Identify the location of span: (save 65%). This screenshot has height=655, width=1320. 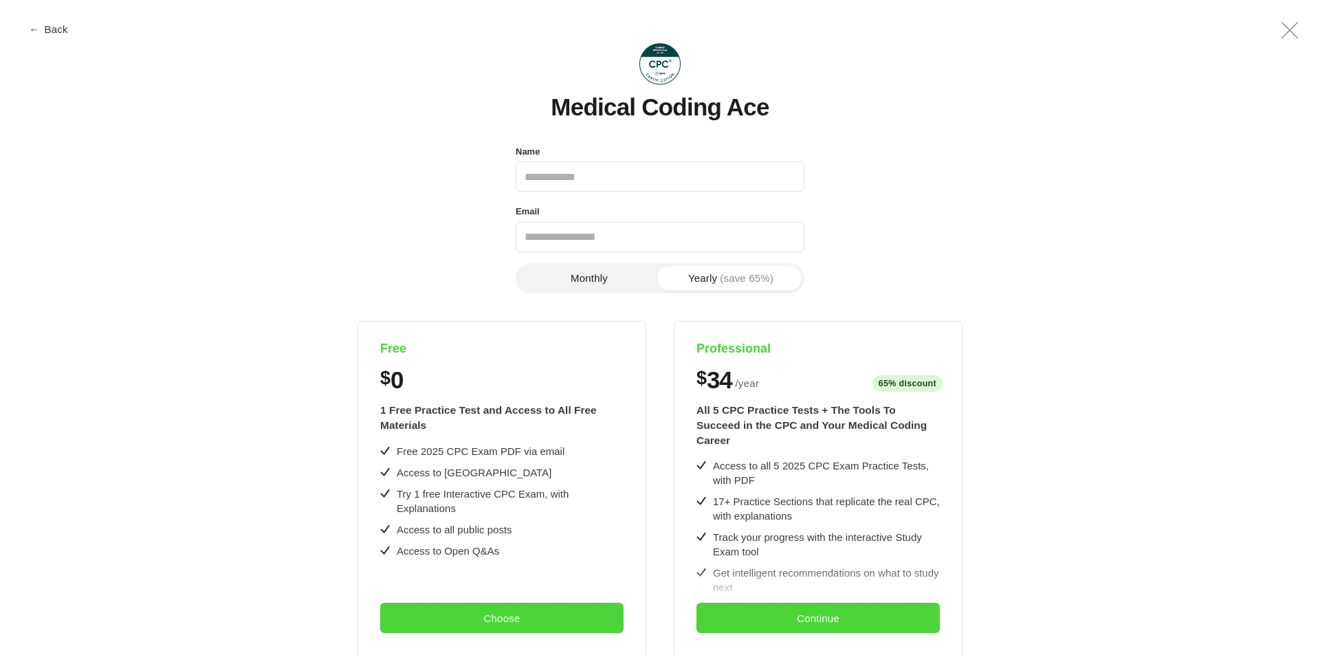
(747, 278).